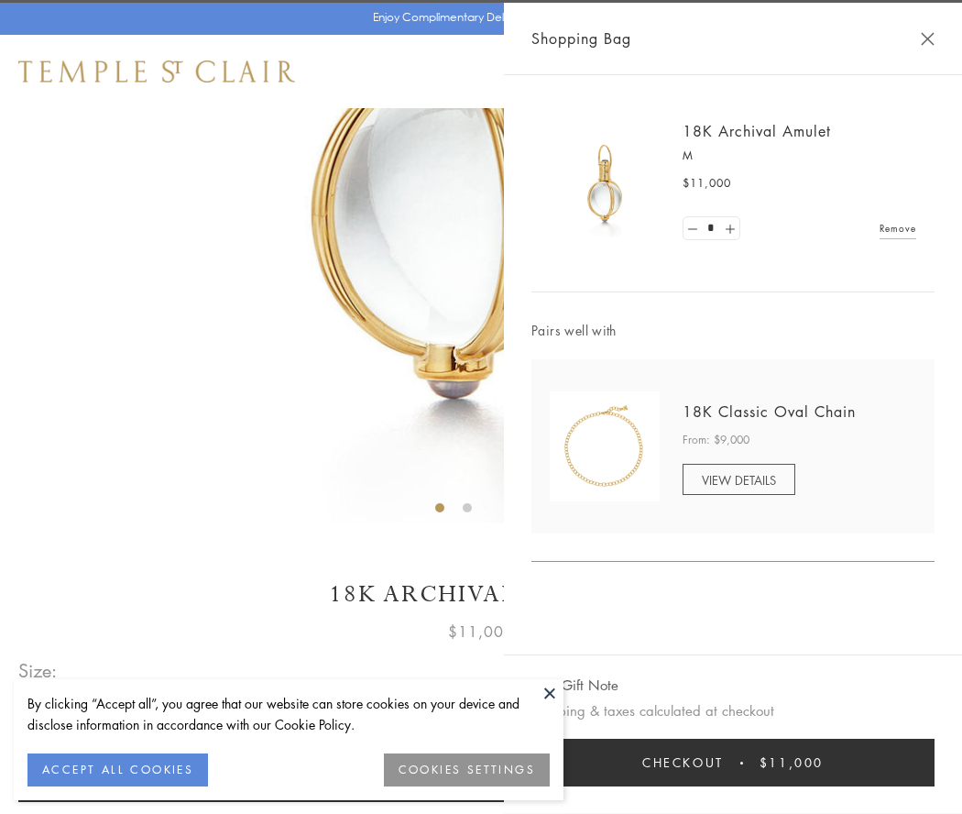 This screenshot has width=962, height=814. What do you see at coordinates (693, 228) in the screenshot?
I see `a: Set quantity to 0` at bounding box center [693, 228].